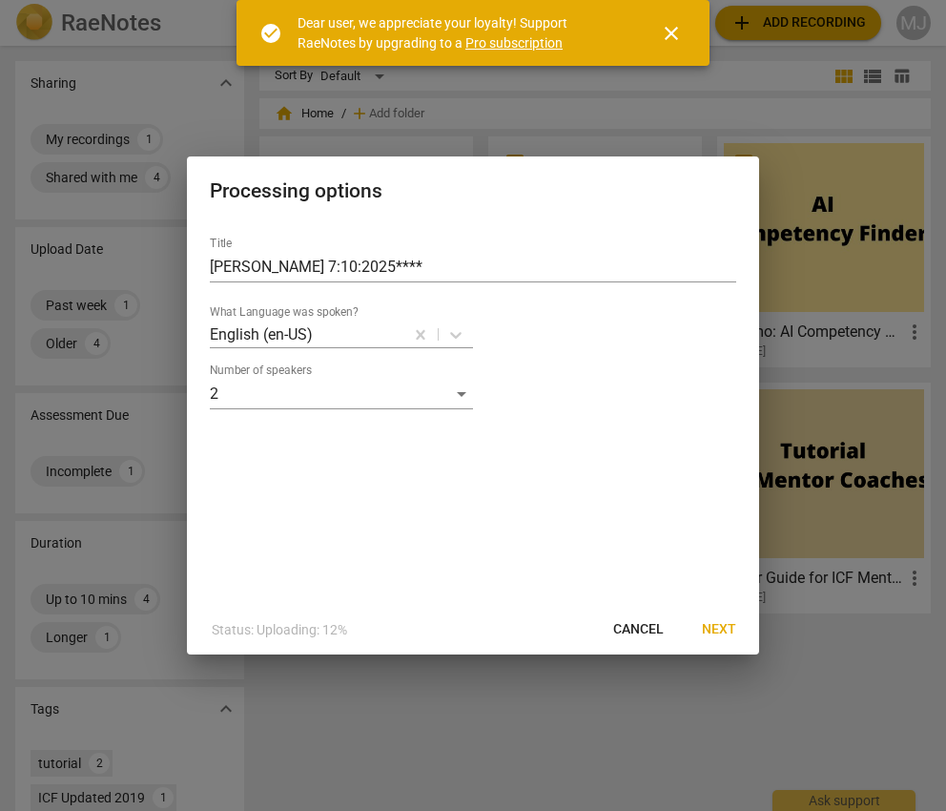  Describe the element at coordinates (672, 33) in the screenshot. I see `span: close` at that location.